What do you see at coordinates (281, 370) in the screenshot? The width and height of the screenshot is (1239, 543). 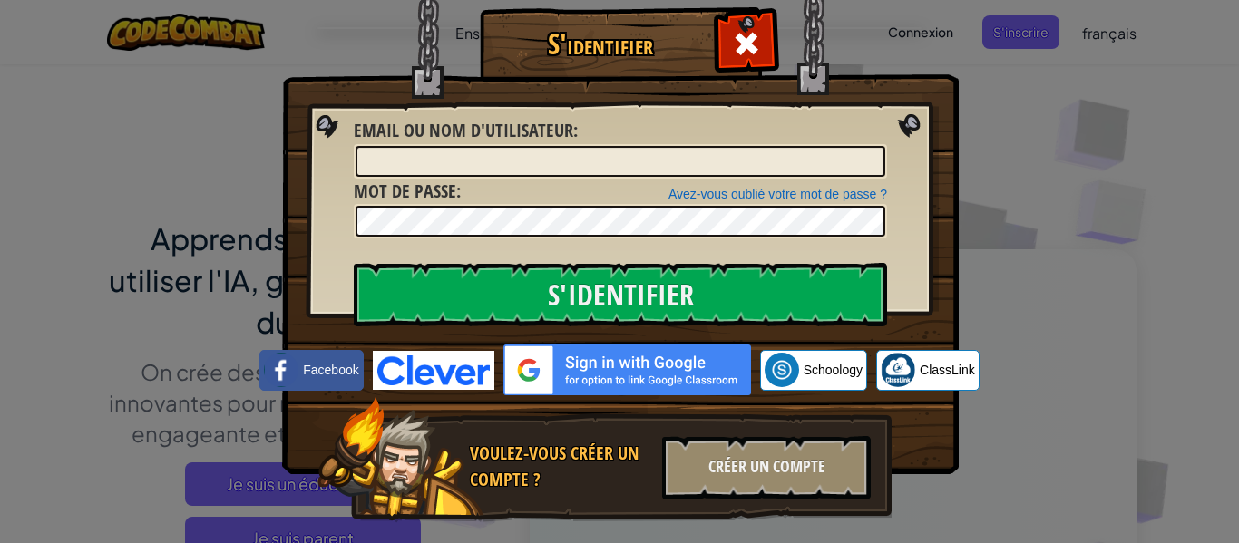 I see `img: facebook_small.png` at bounding box center [281, 370].